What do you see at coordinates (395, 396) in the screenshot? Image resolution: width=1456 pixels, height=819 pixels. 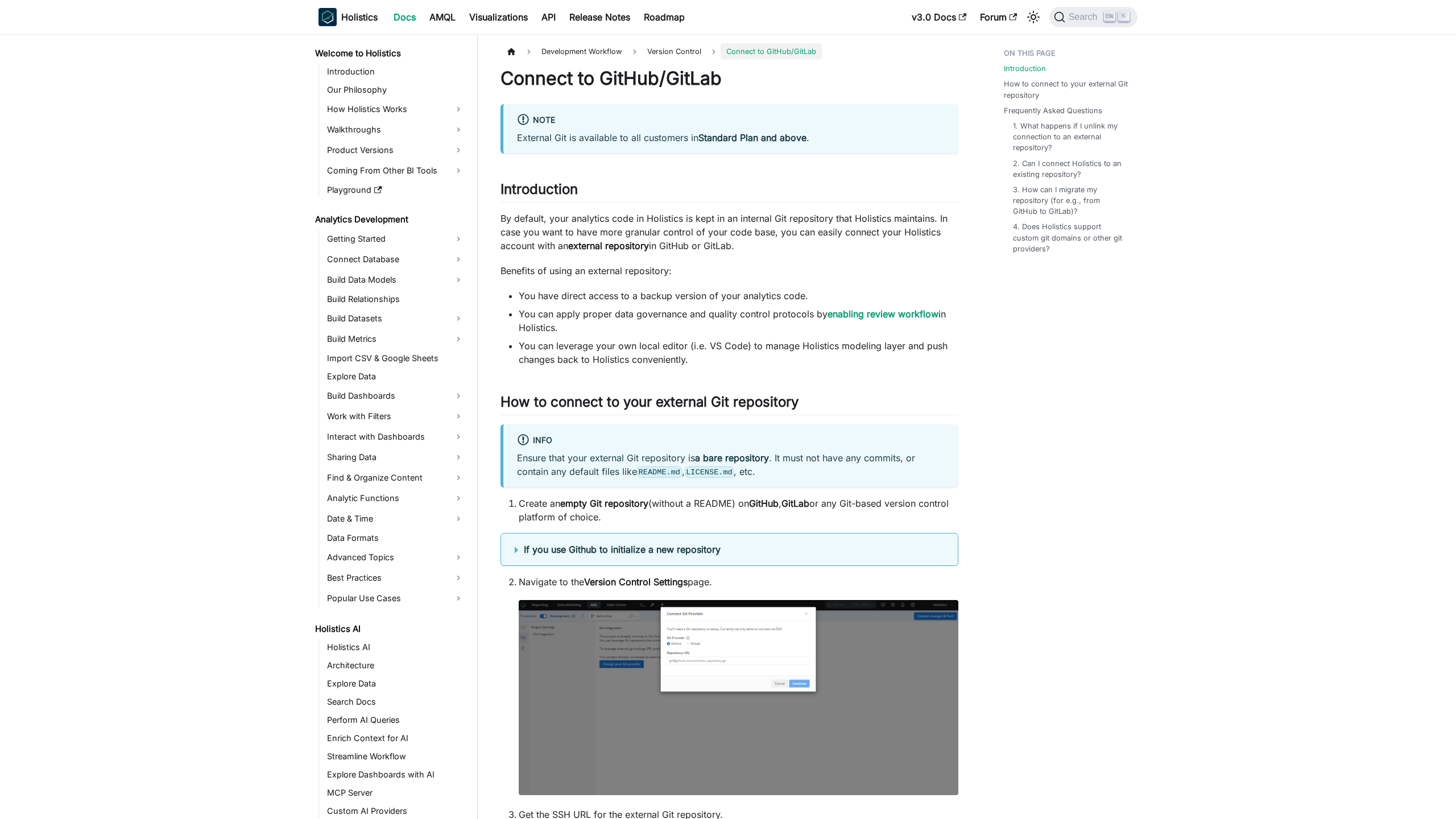 I see `a: Build Dashboards` at bounding box center [395, 396].